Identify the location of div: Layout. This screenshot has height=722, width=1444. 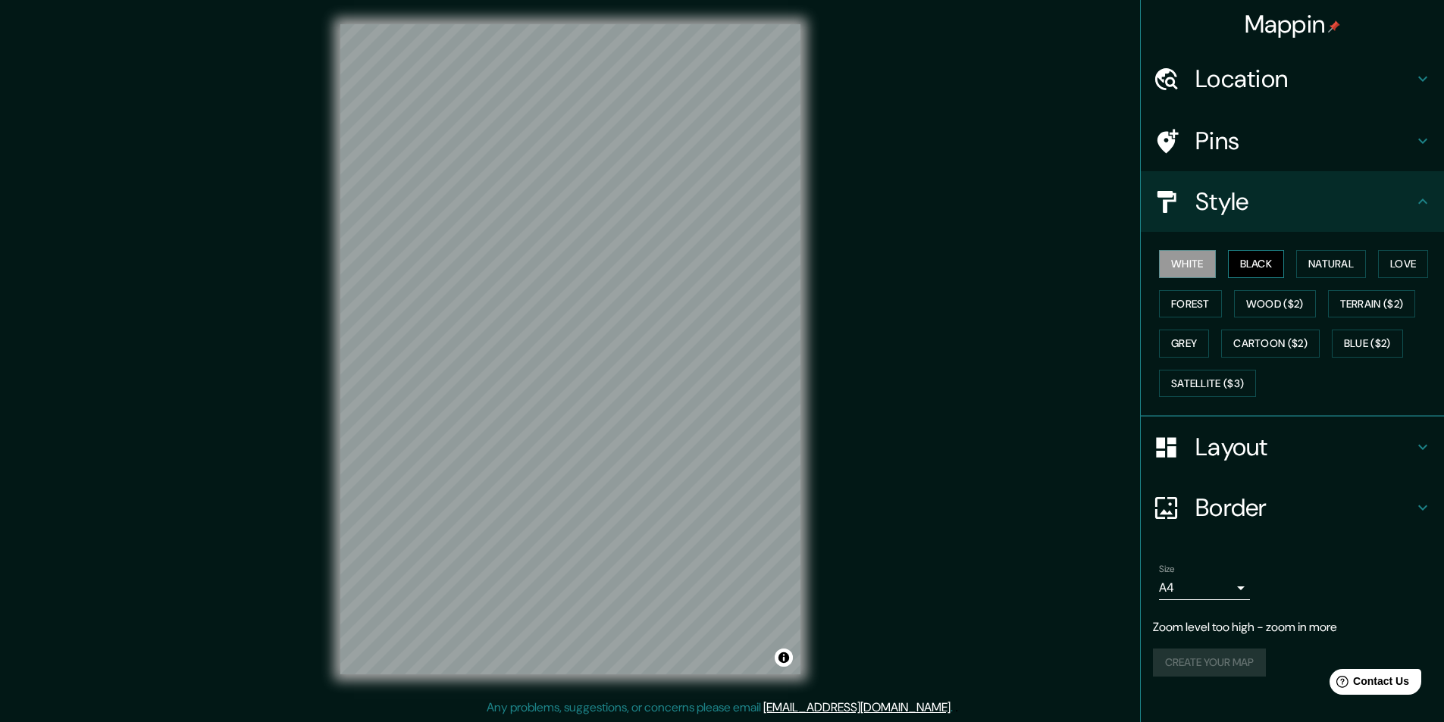
(1292, 447).